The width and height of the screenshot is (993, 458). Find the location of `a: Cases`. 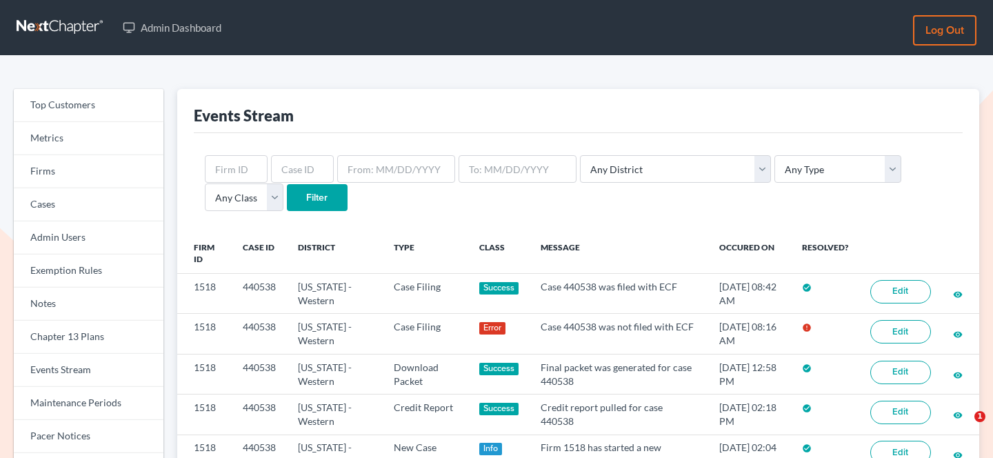

a: Cases is located at coordinates (88, 205).